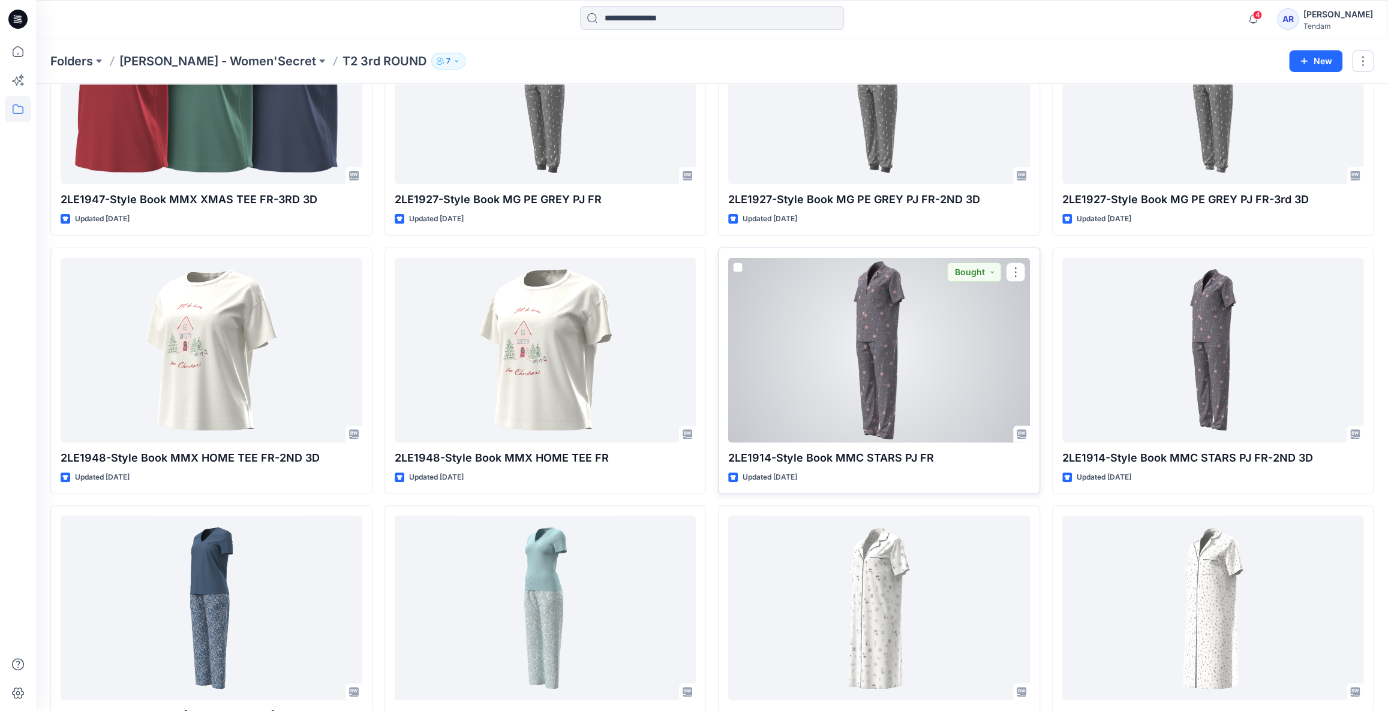  I want to click on p: T2 3rd ROUND, so click(385, 61).